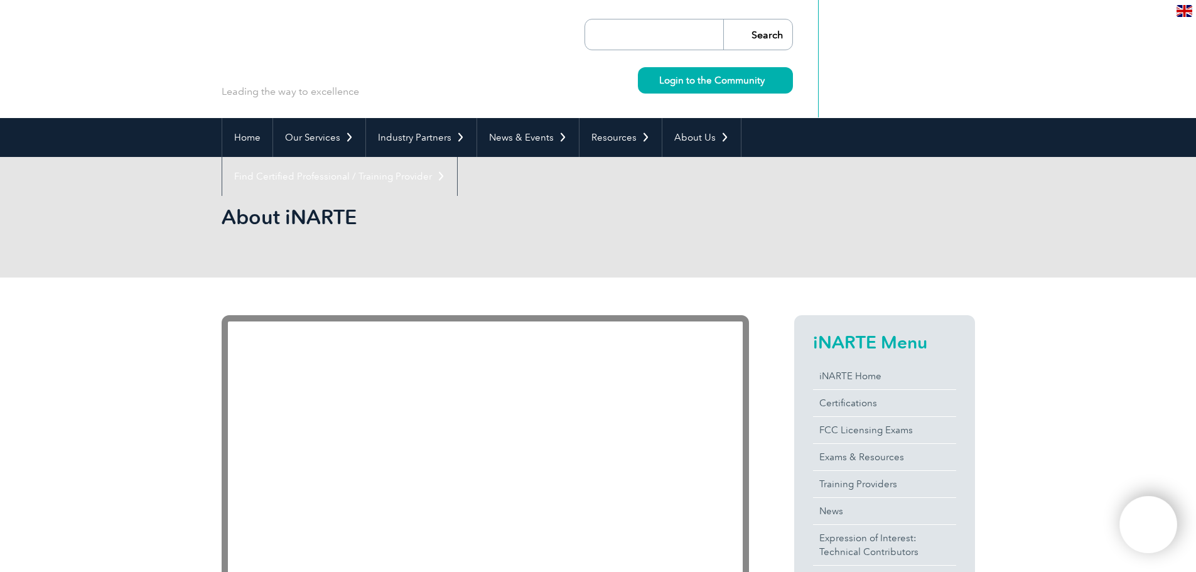  What do you see at coordinates (421, 137) in the screenshot?
I see `a: Industry Partners` at bounding box center [421, 137].